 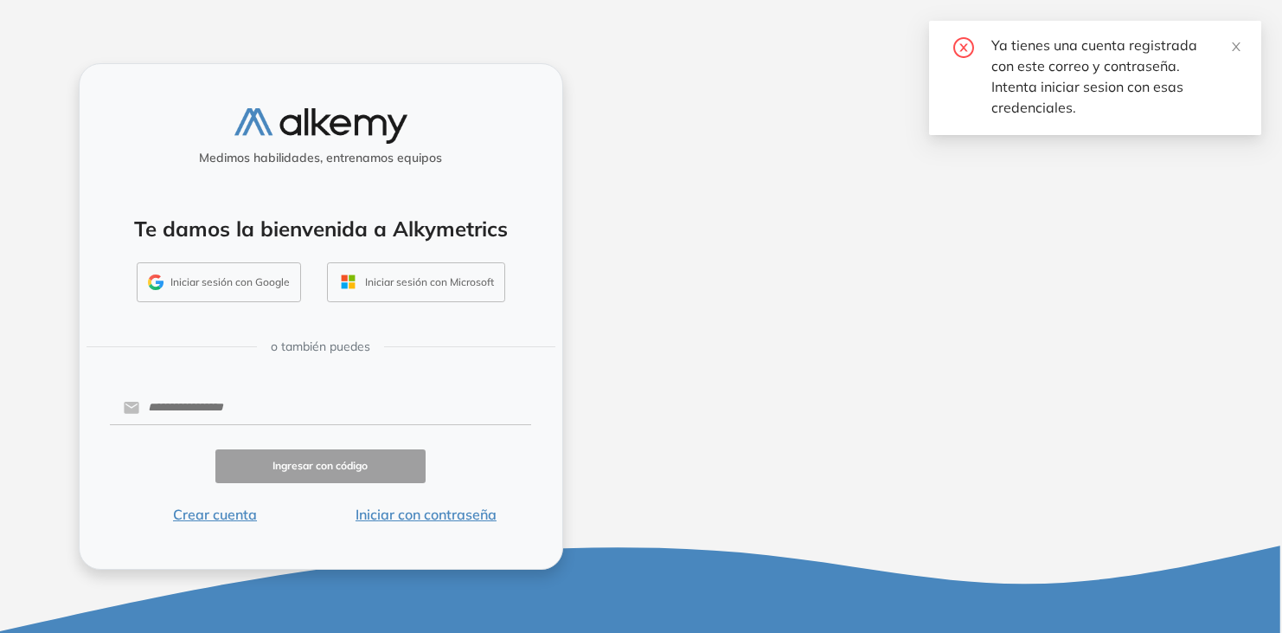 What do you see at coordinates (348, 281) in the screenshot?
I see `img: OUTLOOK_ICON` at bounding box center [348, 281].